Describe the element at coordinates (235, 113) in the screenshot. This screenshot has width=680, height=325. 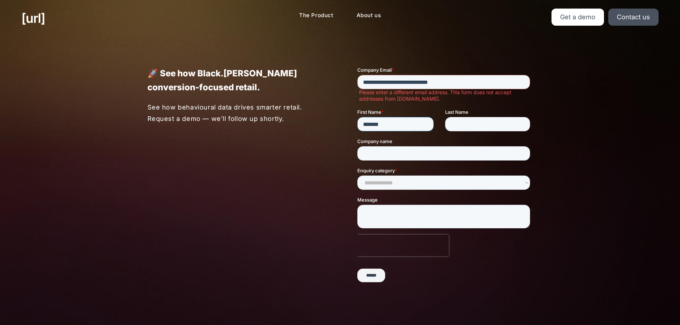
I see `p: See how behavioural data drives smarter retail. Request a demo — we’ll follow up shortly.` at that location.